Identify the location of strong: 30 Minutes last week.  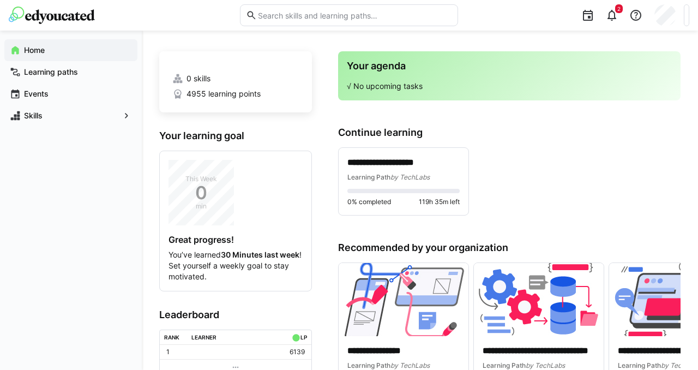
(260, 254).